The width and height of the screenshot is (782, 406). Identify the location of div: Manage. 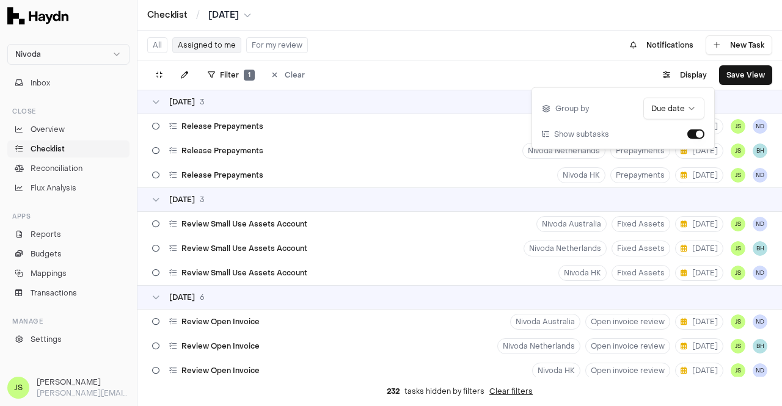
(68, 321).